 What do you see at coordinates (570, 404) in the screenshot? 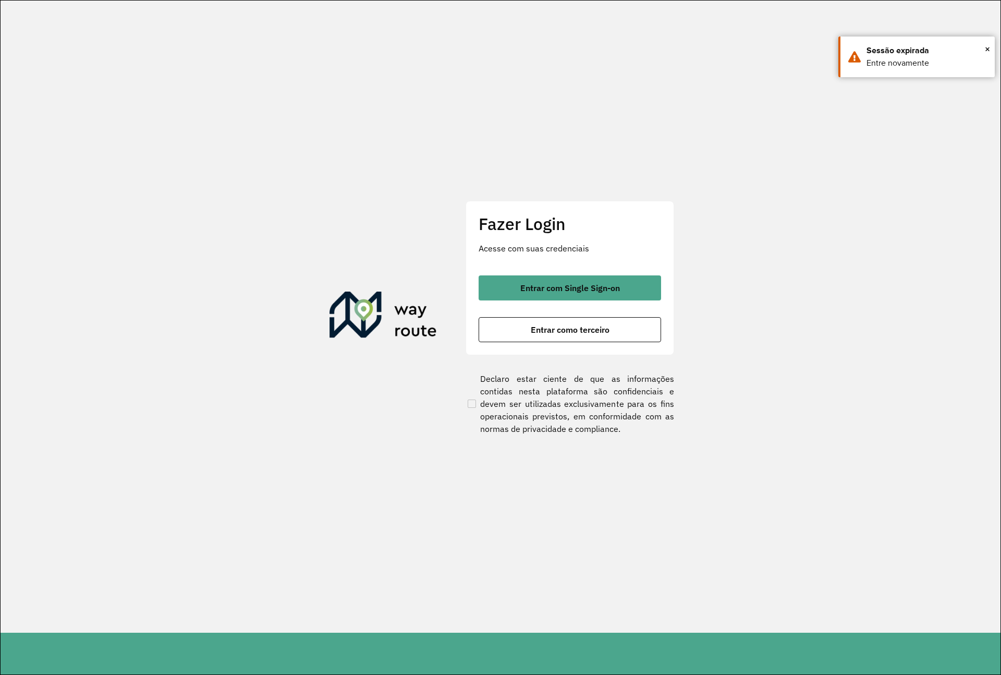
I see `label: Declaro estar ciente de que as informações contidas nesta plataforma são confidenciais e devem se...` at bounding box center [570, 404].